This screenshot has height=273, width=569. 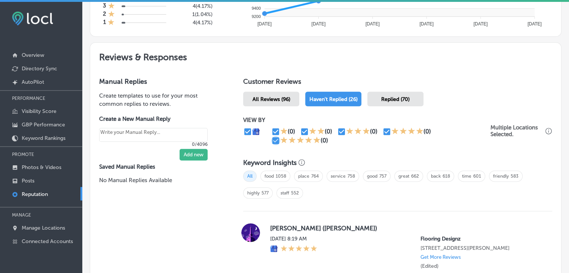 What do you see at coordinates (159, 82) in the screenshot?
I see `h3: Manual Replies` at bounding box center [159, 82].